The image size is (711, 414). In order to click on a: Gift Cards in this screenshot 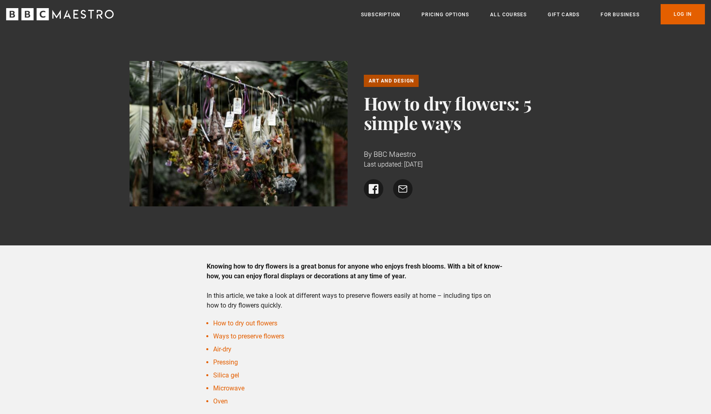, I will do `click(564, 15)`.